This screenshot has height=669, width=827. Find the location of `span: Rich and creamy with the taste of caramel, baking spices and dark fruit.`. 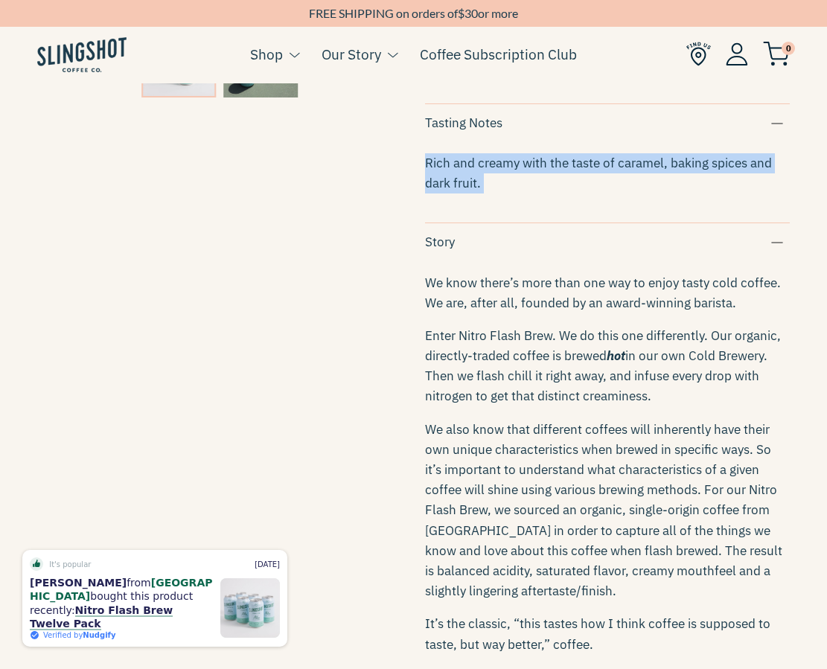

span: Rich and creamy with the taste of caramel, baking spices and dark fruit. is located at coordinates (598, 173).